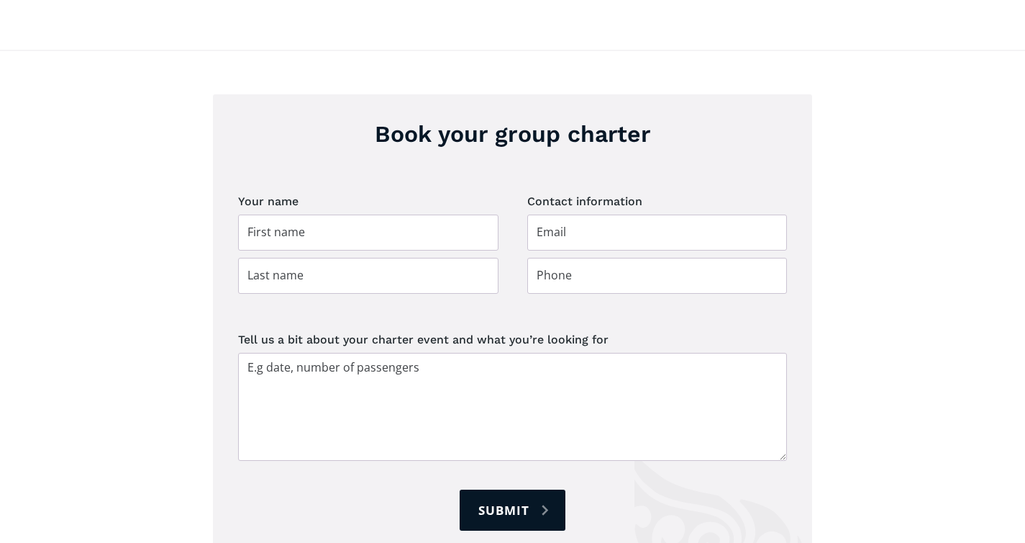  I want to click on input: Submit, so click(512, 509).